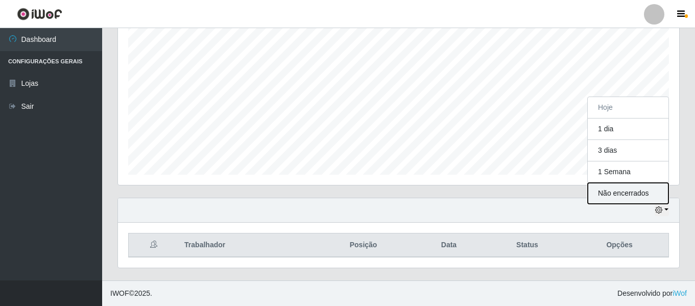 This screenshot has height=306, width=695. Describe the element at coordinates (628, 151) in the screenshot. I see `button: 3 dias` at that location.